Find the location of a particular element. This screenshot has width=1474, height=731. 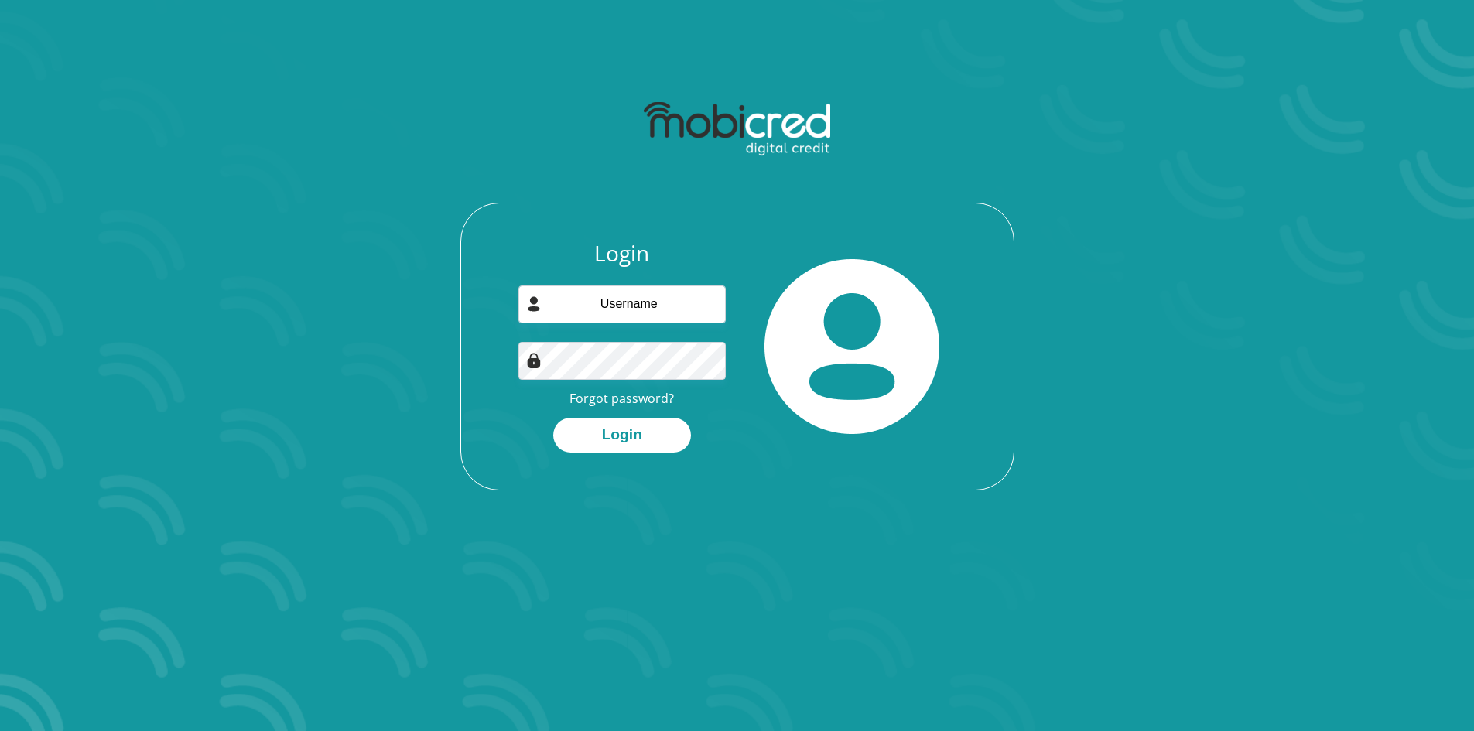

img: Image is located at coordinates (534, 361).